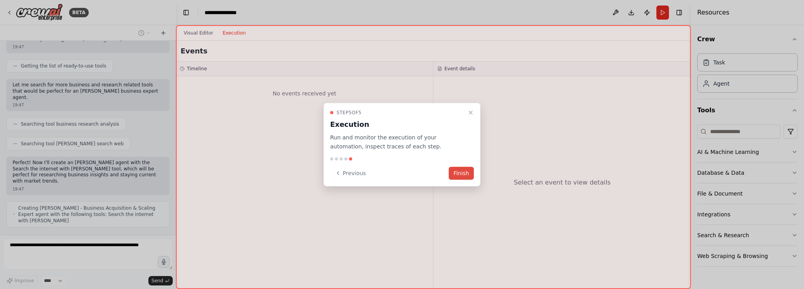  What do you see at coordinates (398, 125) in the screenshot?
I see `h3: Execution` at bounding box center [398, 125].